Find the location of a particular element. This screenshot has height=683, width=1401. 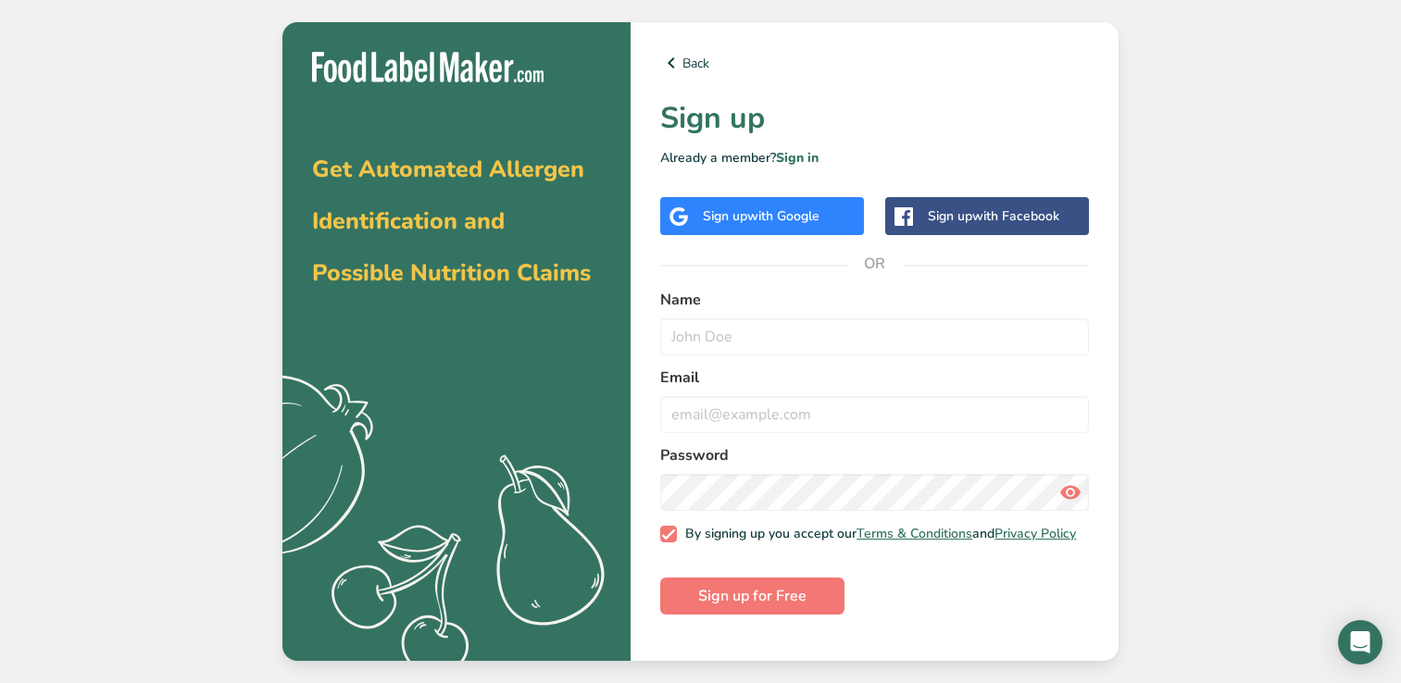

button: Sign up for Free is located at coordinates (752, 596).